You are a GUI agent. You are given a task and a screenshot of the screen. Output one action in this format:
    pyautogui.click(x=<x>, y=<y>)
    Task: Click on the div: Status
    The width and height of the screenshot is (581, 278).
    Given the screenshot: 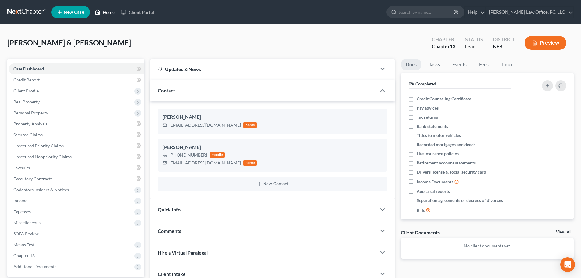 What is the action you would take?
    pyautogui.click(x=474, y=39)
    